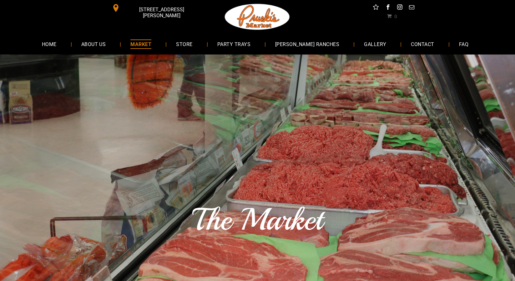  I want to click on a: CONTACT, so click(423, 44).